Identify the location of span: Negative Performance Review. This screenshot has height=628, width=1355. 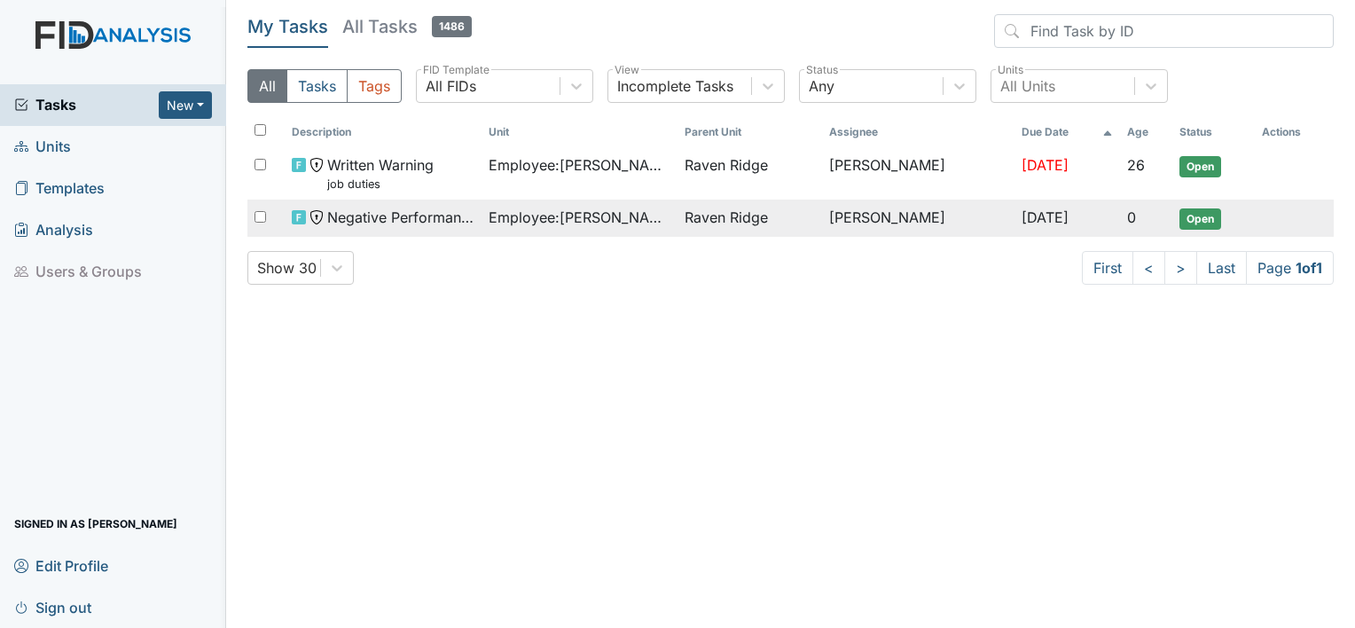
(400, 217).